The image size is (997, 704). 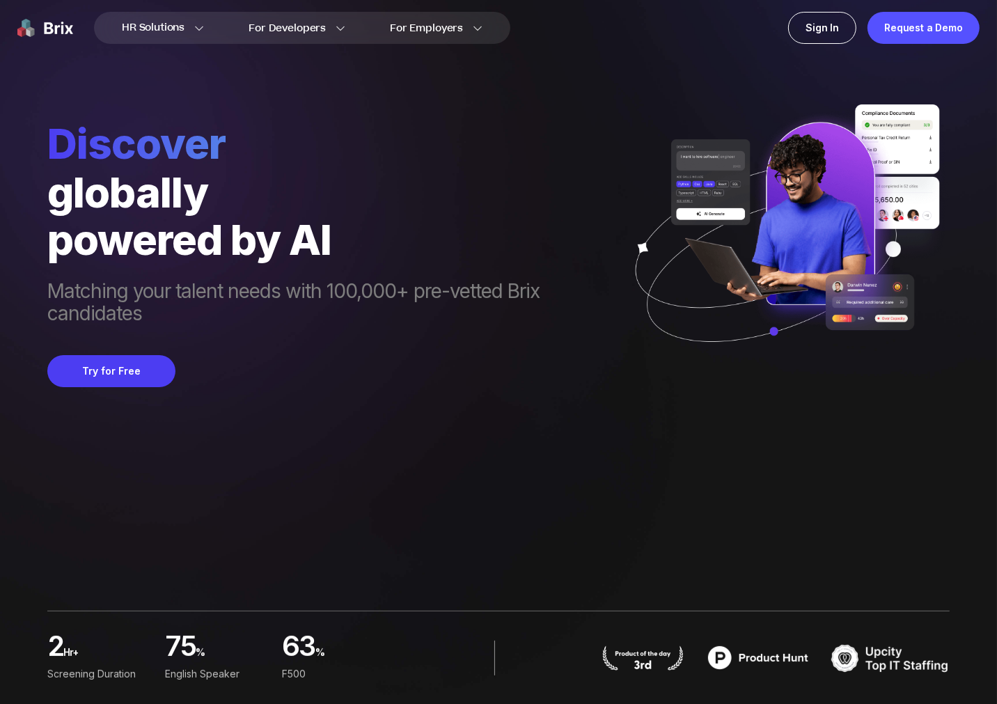 What do you see at coordinates (822, 28) in the screenshot?
I see `a: Sign In` at bounding box center [822, 28].